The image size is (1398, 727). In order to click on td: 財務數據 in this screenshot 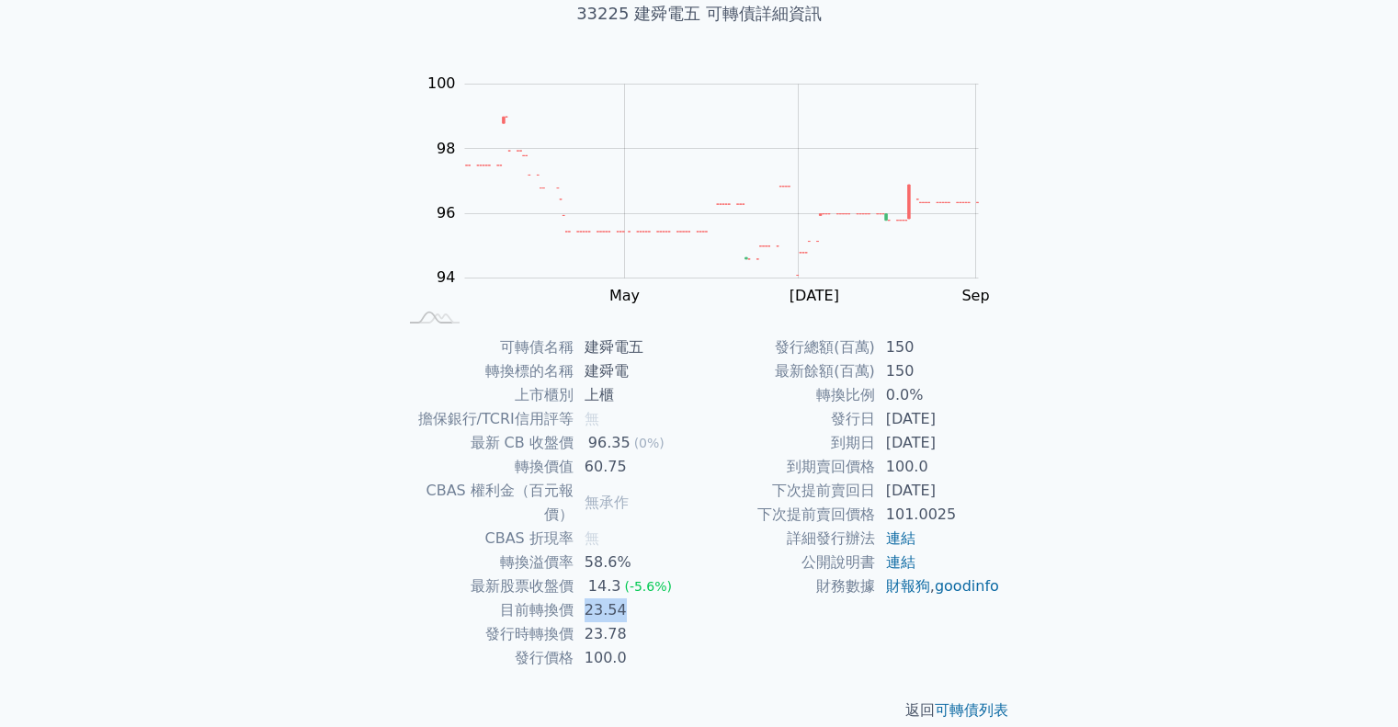, I will do `click(787, 586)`.